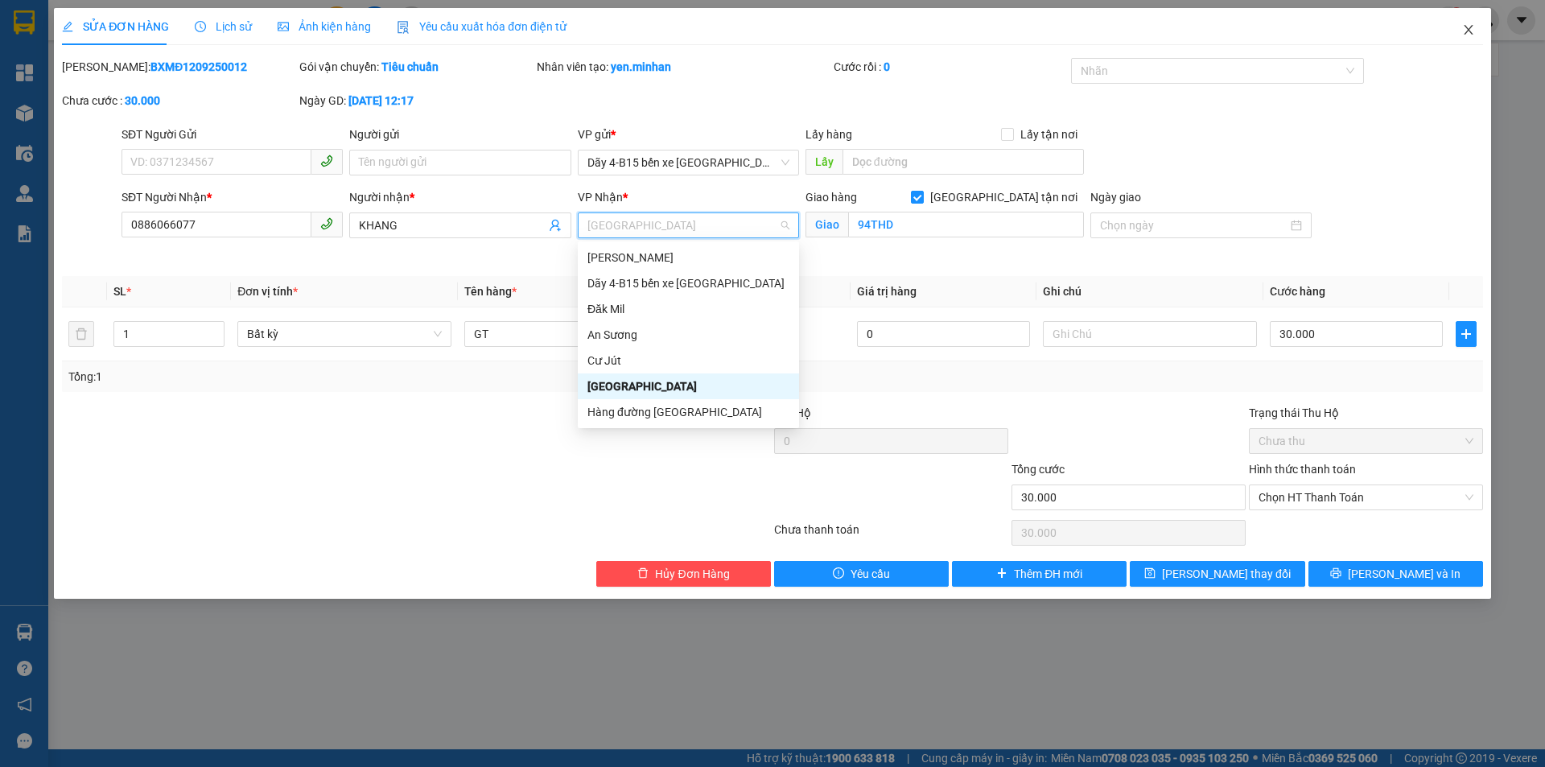  What do you see at coordinates (1150, 334) in the screenshot?
I see `input: Ghi Chú` at bounding box center [1150, 334].